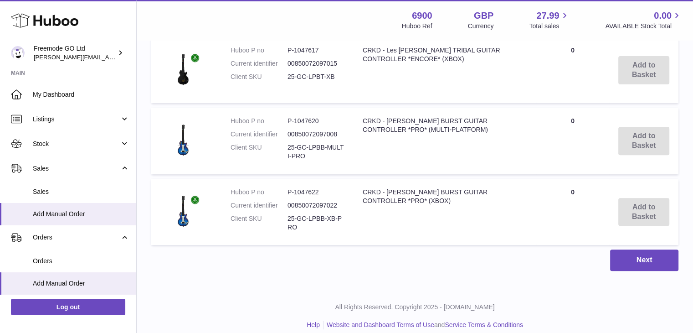  Describe the element at coordinates (316, 63) in the screenshot. I see `dd: 00850072097015` at that location.